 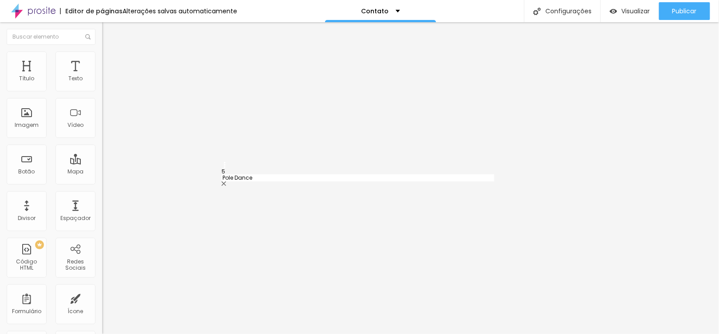 What do you see at coordinates (684, 11) in the screenshot?
I see `button: Publicar` at bounding box center [684, 11].